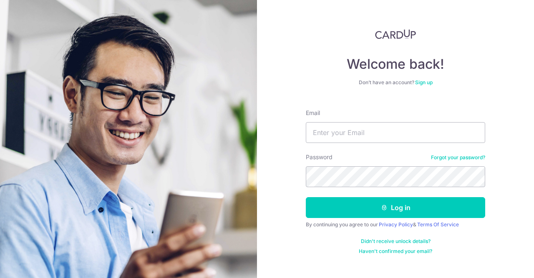 The width and height of the screenshot is (534, 278). I want to click on button: Log in, so click(396, 208).